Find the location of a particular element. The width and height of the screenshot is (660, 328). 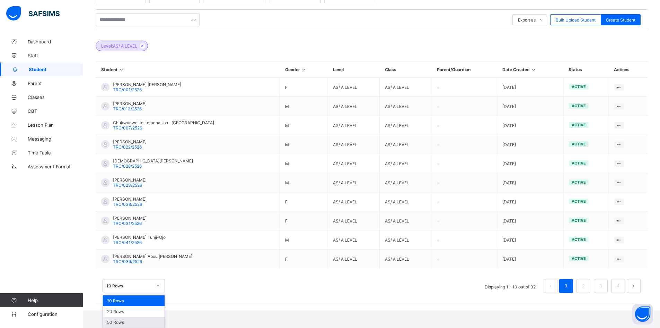

span: Time Table is located at coordinates (55, 153).